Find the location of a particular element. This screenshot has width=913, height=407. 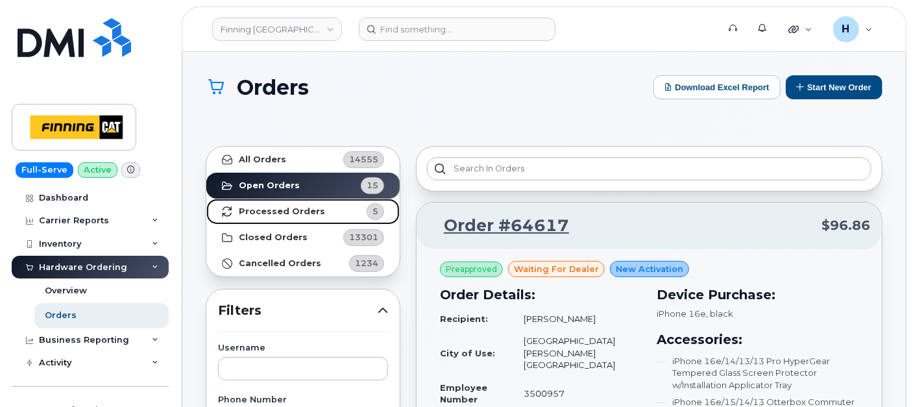

a: Download Excel Report is located at coordinates (717, 87).